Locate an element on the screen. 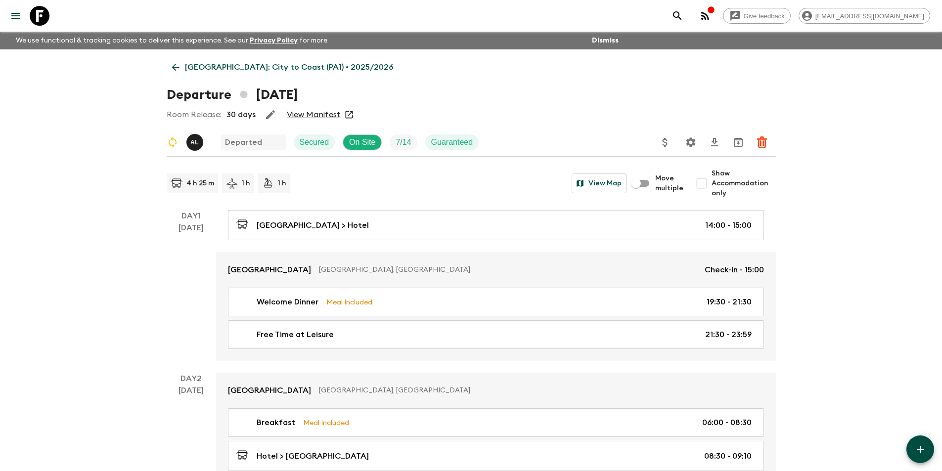 The width and height of the screenshot is (942, 471). p: 30 days is located at coordinates (241, 115).